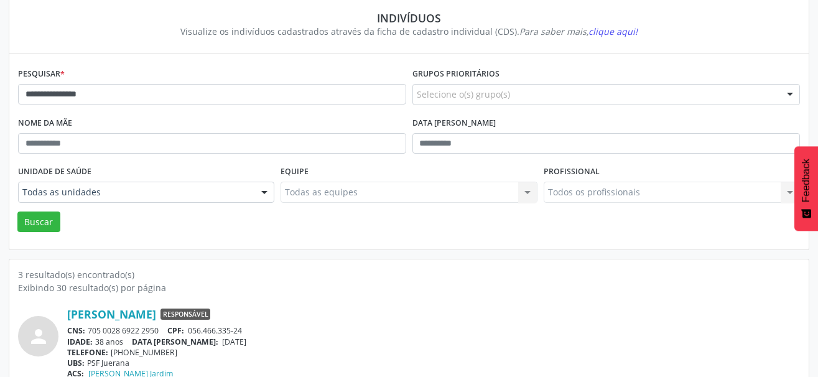 The width and height of the screenshot is (818, 377). What do you see at coordinates (434, 342) in the screenshot?
I see `div: 38 anos` at bounding box center [434, 342].